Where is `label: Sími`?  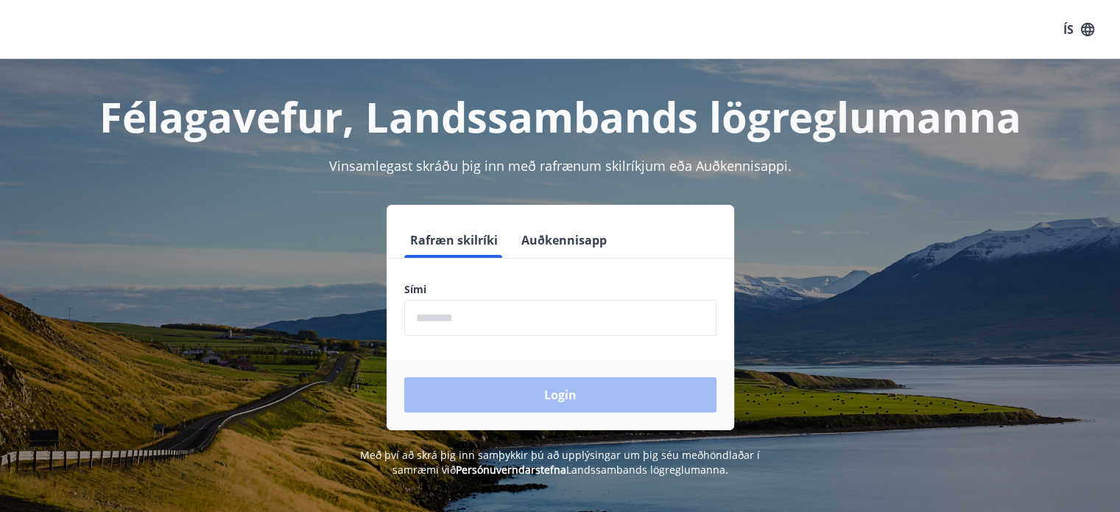 label: Sími is located at coordinates (560, 289).